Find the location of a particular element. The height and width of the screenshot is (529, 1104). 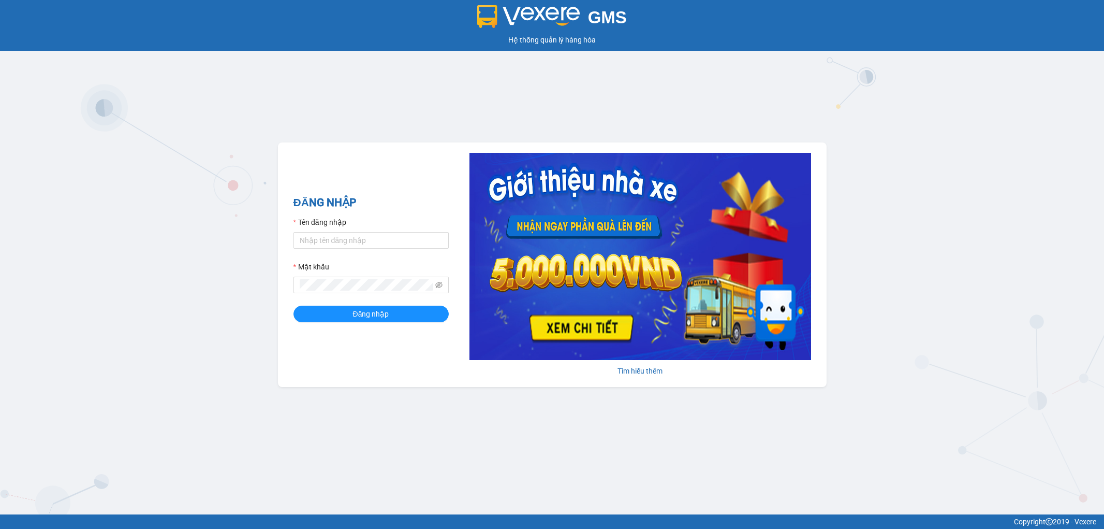

span: eye-invisible is located at coordinates (439, 285).